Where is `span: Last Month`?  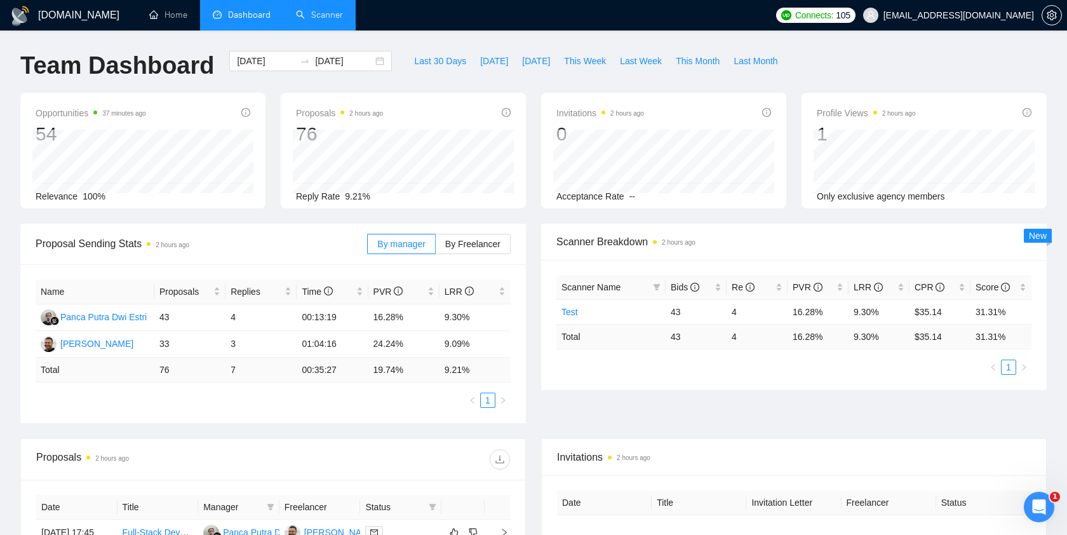
span: Last Month is located at coordinates (755, 61).